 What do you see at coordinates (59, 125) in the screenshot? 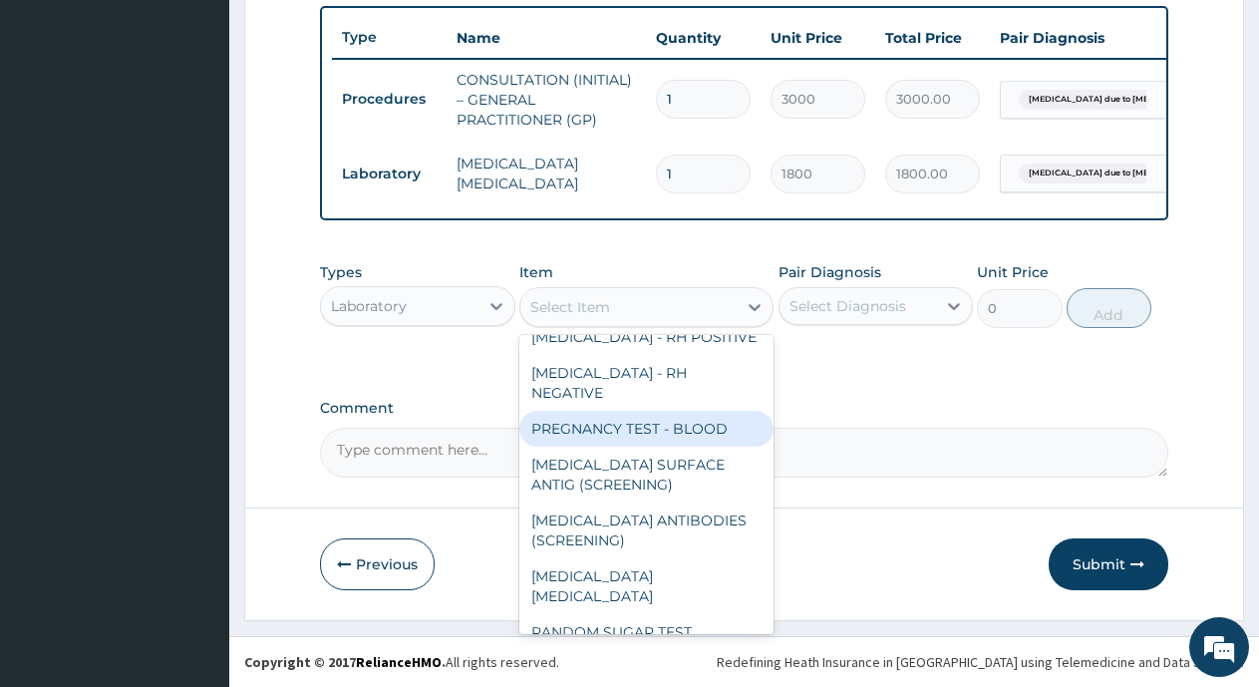
I see `img: d_794563401_company_1708531726252_794563401` at bounding box center [59, 125].